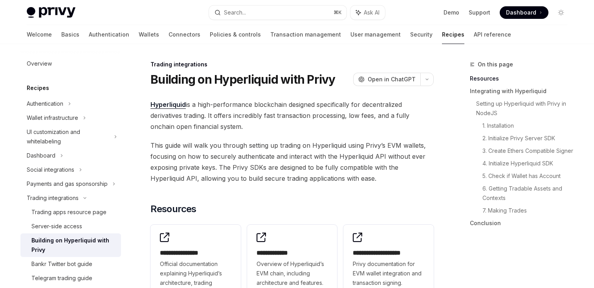  Describe the element at coordinates (292, 273) in the screenshot. I see `span: Overview of Hyperliquid’s EVM chain, including architecture and features.` at that location.